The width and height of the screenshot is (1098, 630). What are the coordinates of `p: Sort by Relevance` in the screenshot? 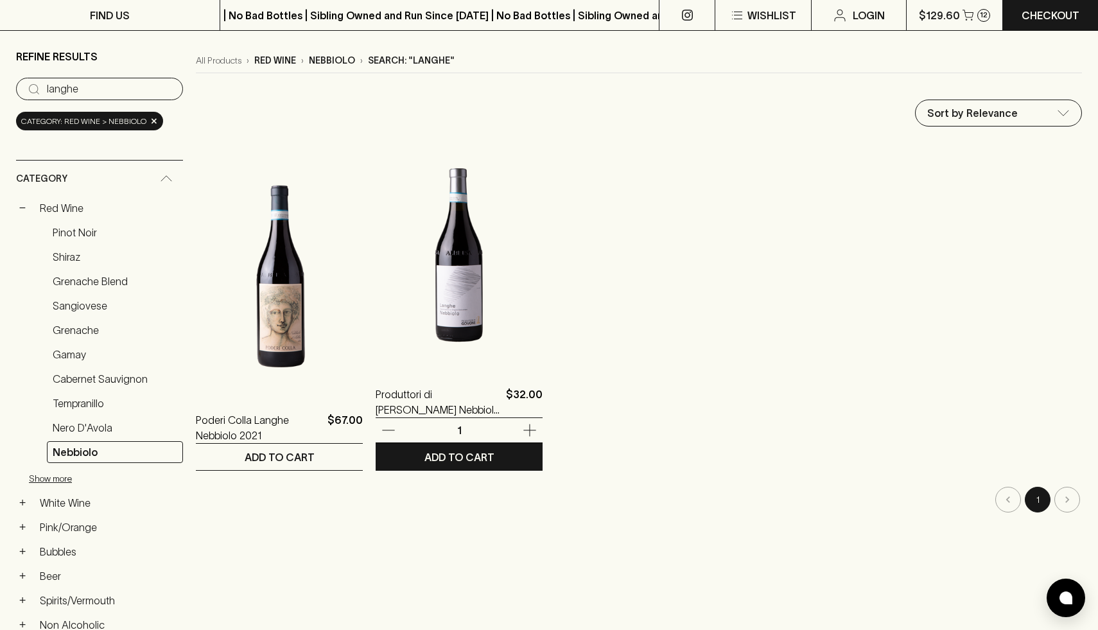 It's located at (972, 113).